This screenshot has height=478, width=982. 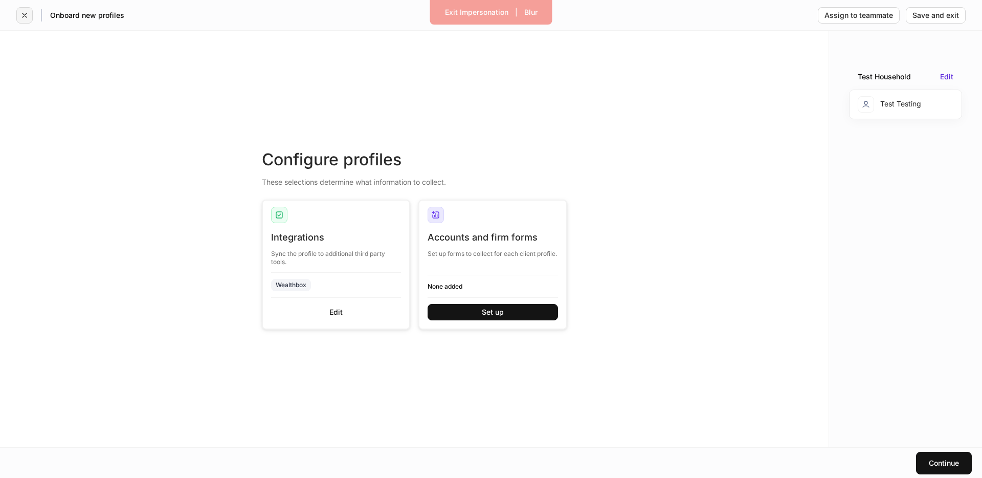 What do you see at coordinates (477, 12) in the screenshot?
I see `button: Exit Impersonation` at bounding box center [477, 12].